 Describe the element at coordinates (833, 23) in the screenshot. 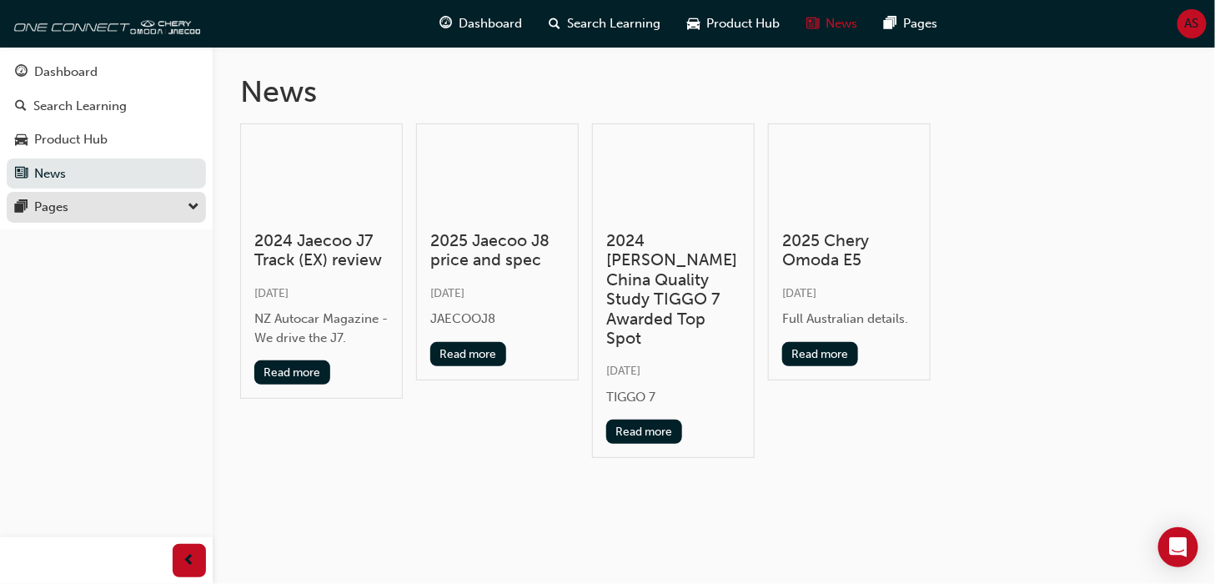

I see `a: news-iconNews` at that location.